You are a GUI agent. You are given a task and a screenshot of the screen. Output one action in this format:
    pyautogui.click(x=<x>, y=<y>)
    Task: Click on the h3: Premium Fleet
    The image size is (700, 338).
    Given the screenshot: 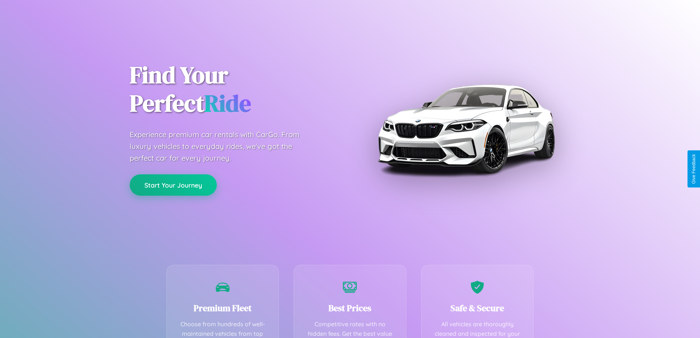 What is the action you would take?
    pyautogui.click(x=223, y=308)
    